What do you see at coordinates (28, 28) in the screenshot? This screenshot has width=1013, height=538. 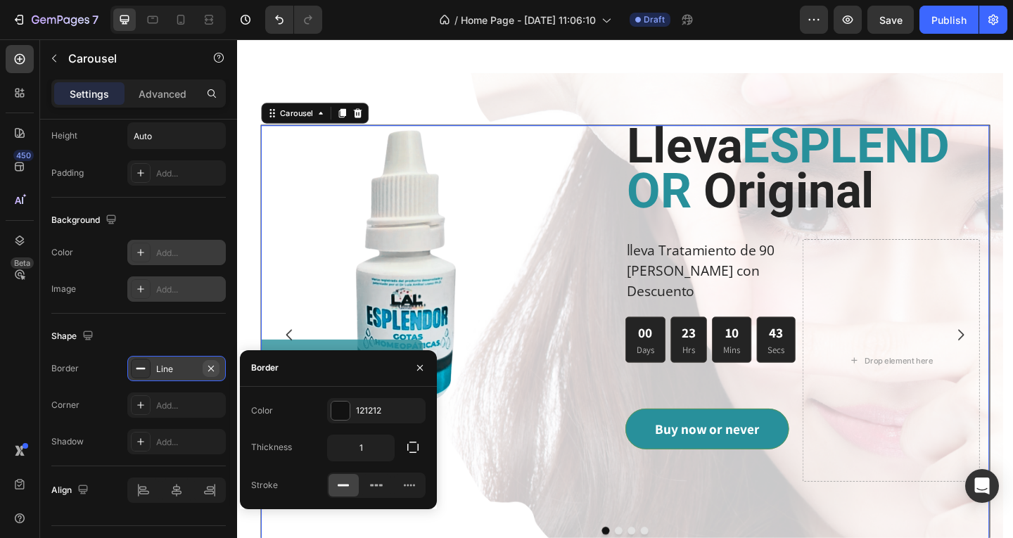 I see `img: logo_orange.svg` at bounding box center [28, 28].